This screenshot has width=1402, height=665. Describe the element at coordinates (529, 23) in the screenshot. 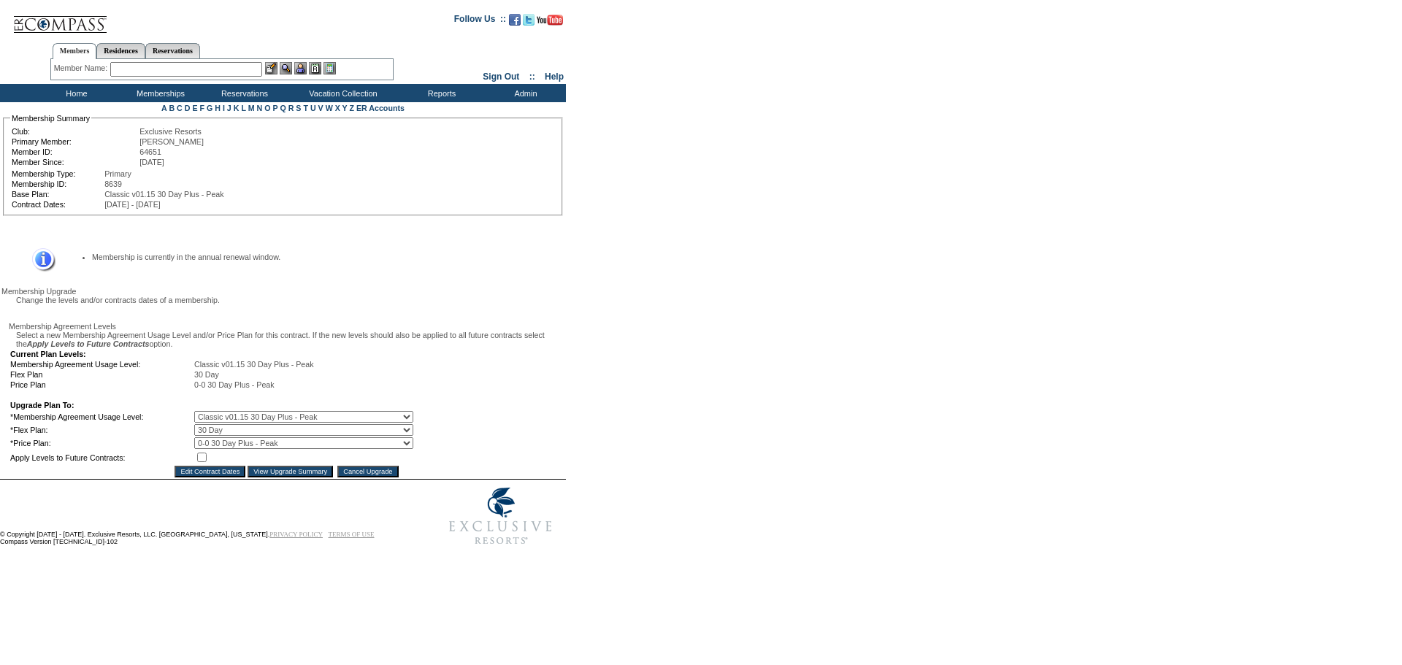

I see `a: Follow us on Twitter` at that location.